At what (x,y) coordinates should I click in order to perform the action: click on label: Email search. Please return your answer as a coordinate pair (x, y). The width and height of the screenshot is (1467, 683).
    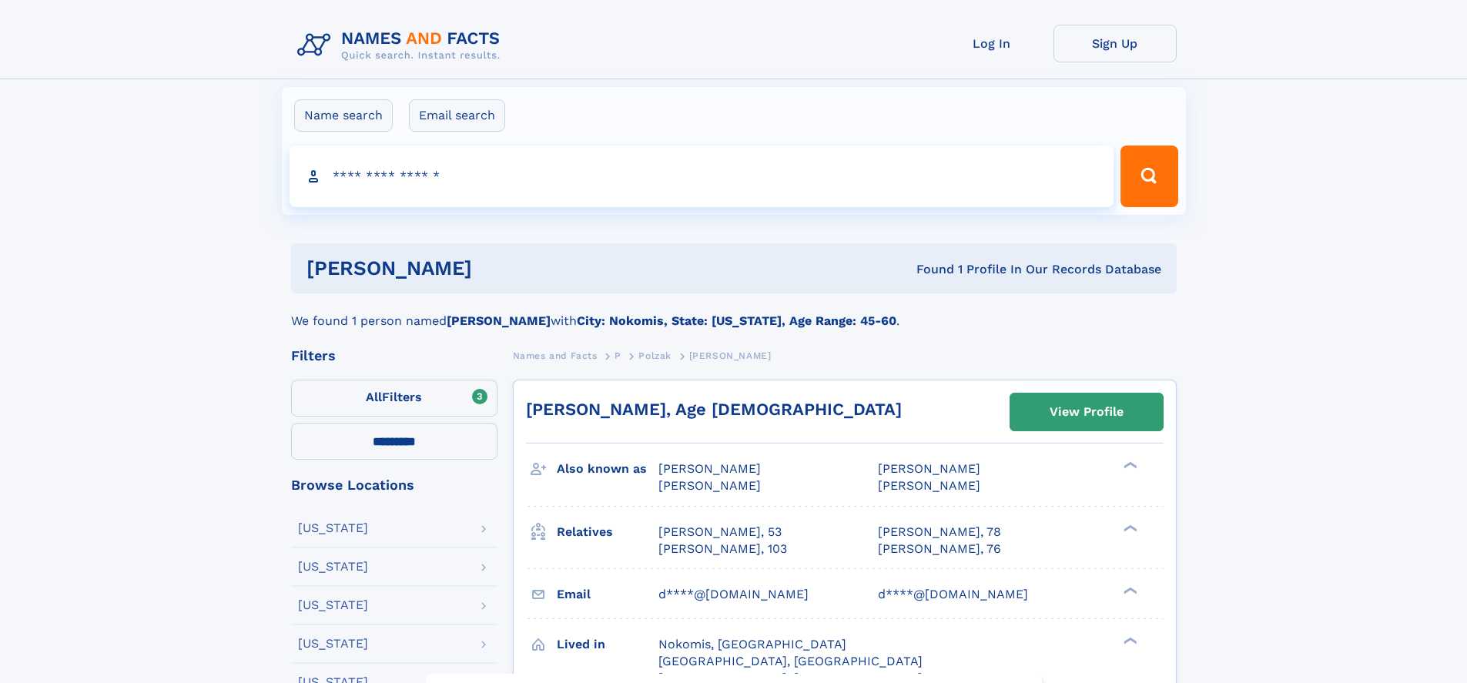
    Looking at the image, I should click on (457, 115).